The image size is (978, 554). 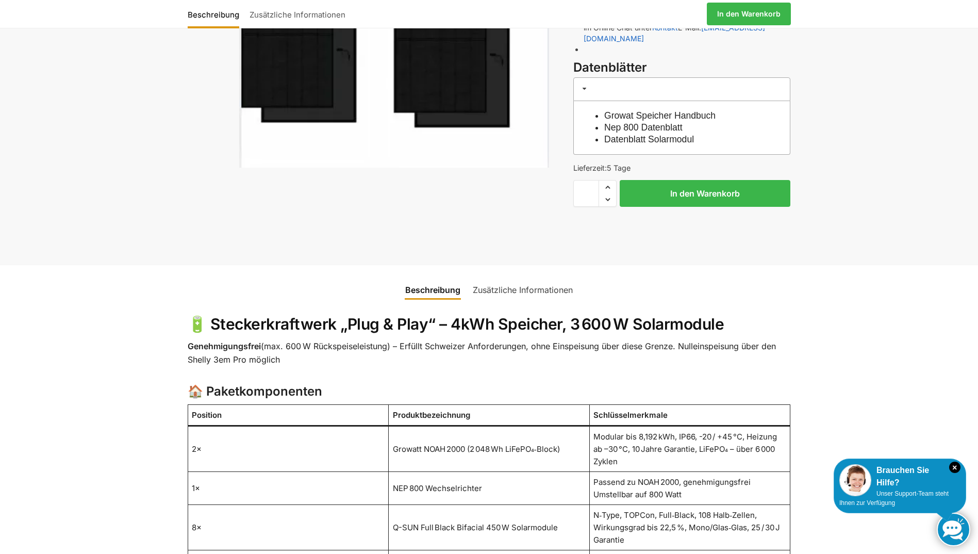 I want to click on span: Increase quantity, so click(x=608, y=187).